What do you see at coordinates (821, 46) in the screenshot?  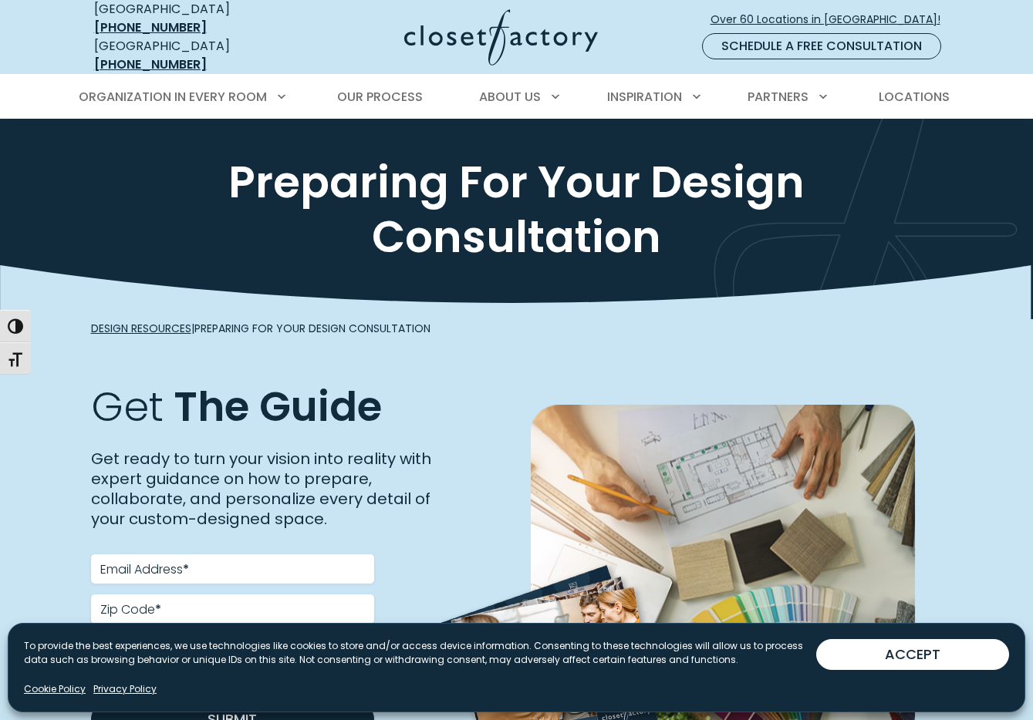 I see `a: Schedule a Free Consultation` at bounding box center [821, 46].